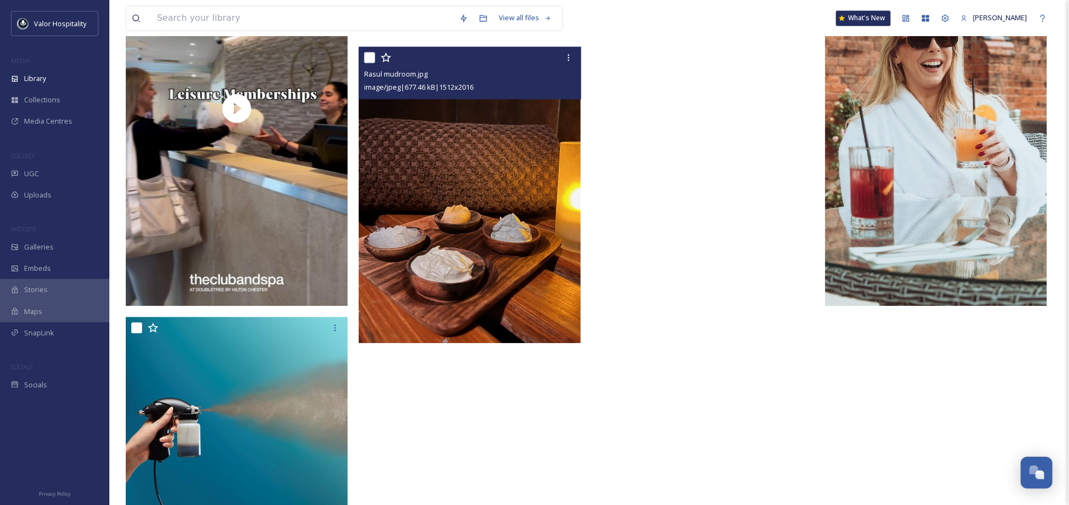 Image resolution: width=1069 pixels, height=505 pixels. I want to click on a: View all files, so click(525, 17).